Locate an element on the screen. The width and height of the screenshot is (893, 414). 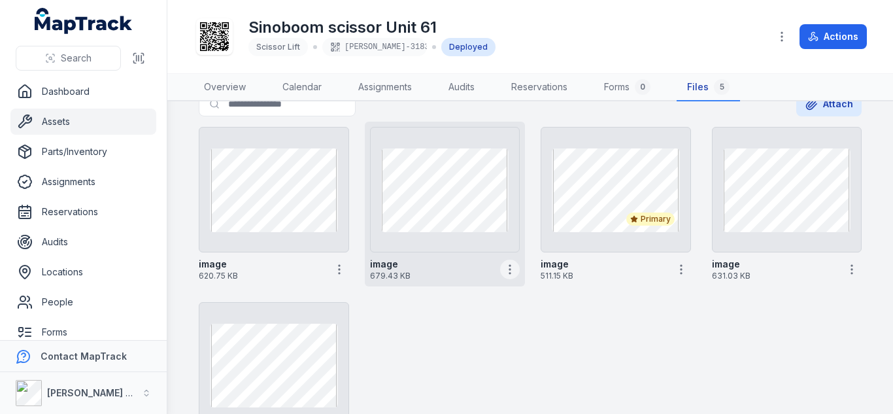
a: Dashboard is located at coordinates (83, 91).